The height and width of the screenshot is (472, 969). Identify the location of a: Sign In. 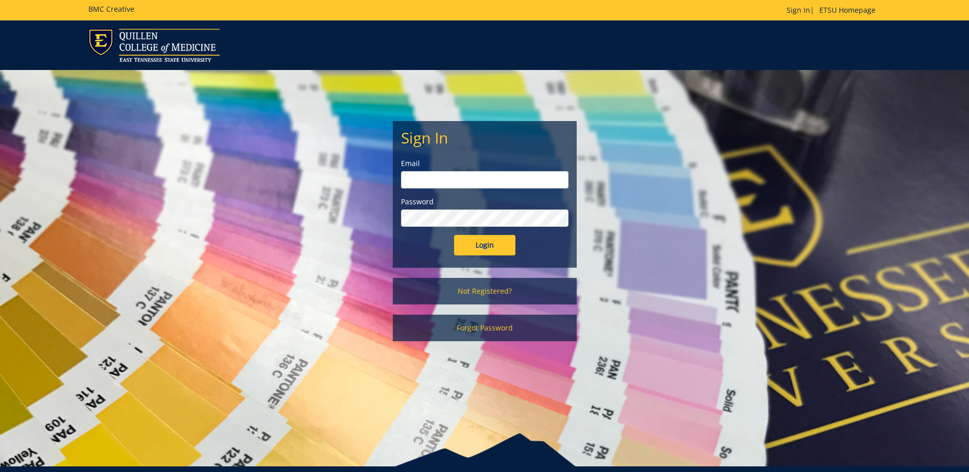
(798, 10).